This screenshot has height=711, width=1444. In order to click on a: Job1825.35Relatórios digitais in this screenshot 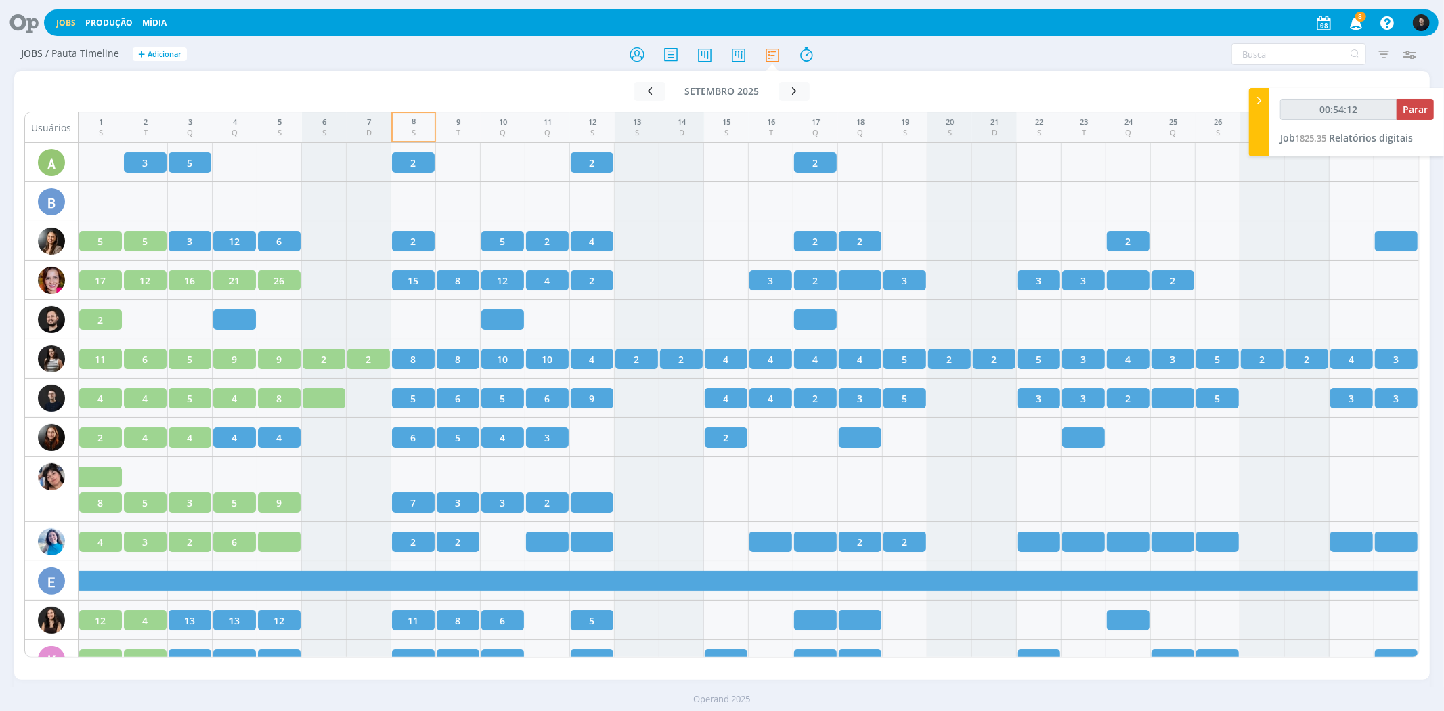, I will do `click(1346, 137)`.